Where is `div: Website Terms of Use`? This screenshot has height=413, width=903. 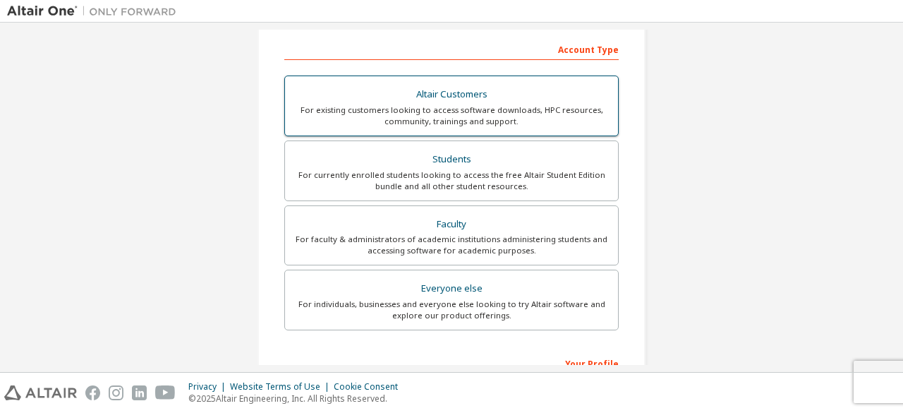
div: Website Terms of Use is located at coordinates (281, 386).